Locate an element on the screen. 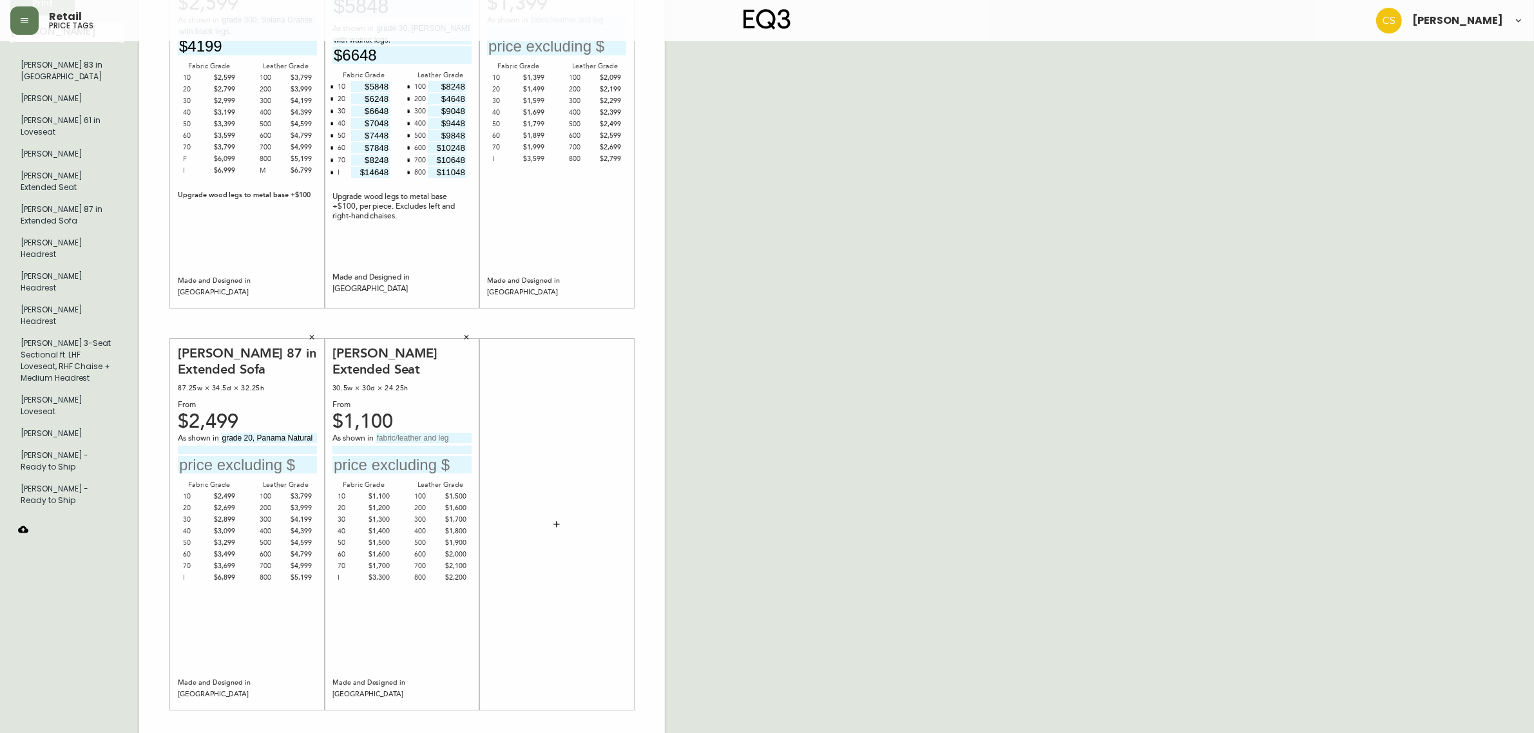  div: $2,799 is located at coordinates (607, 159).